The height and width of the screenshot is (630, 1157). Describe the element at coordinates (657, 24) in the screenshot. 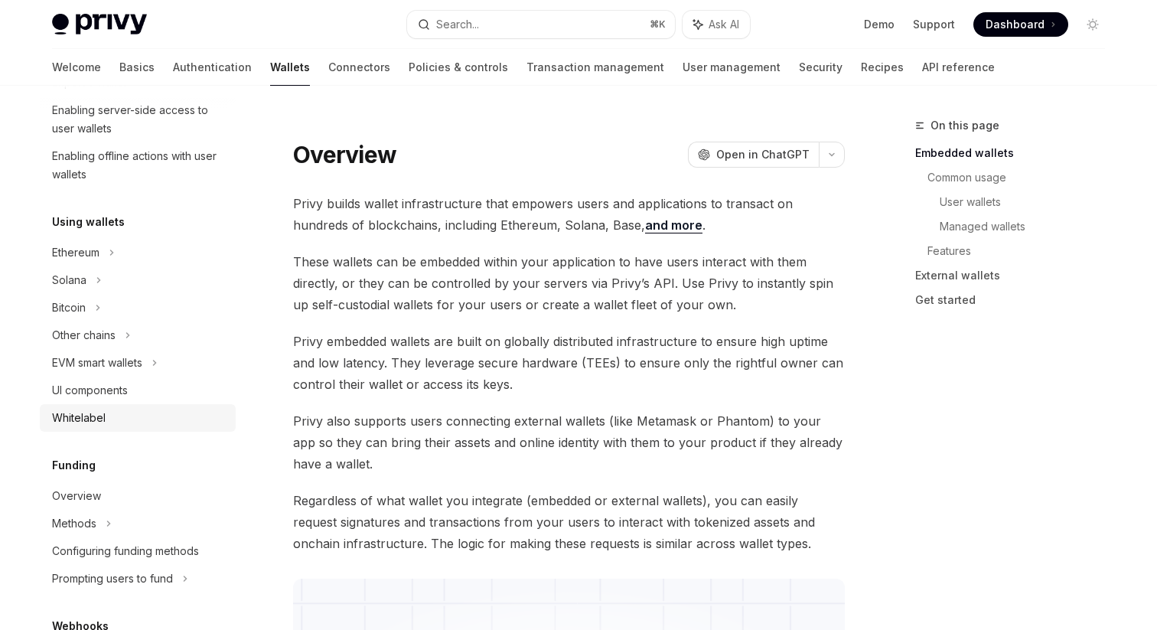

I see `span: ⌘ K` at that location.